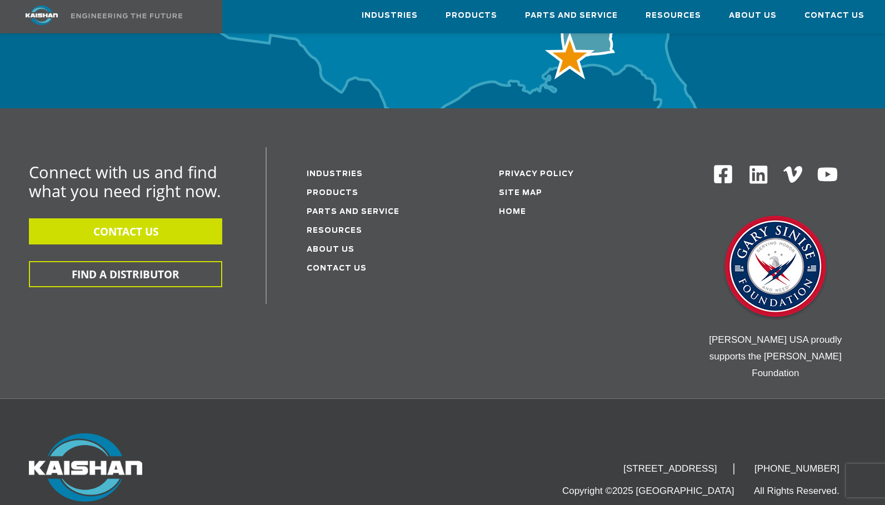 This screenshot has height=505, width=885. I want to click on li: All Rights Reserved., so click(805, 491).